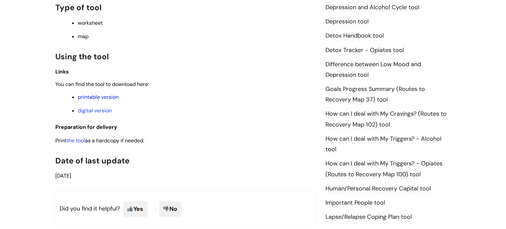  I want to click on span: Print as a hardcopy if needed., so click(100, 140).